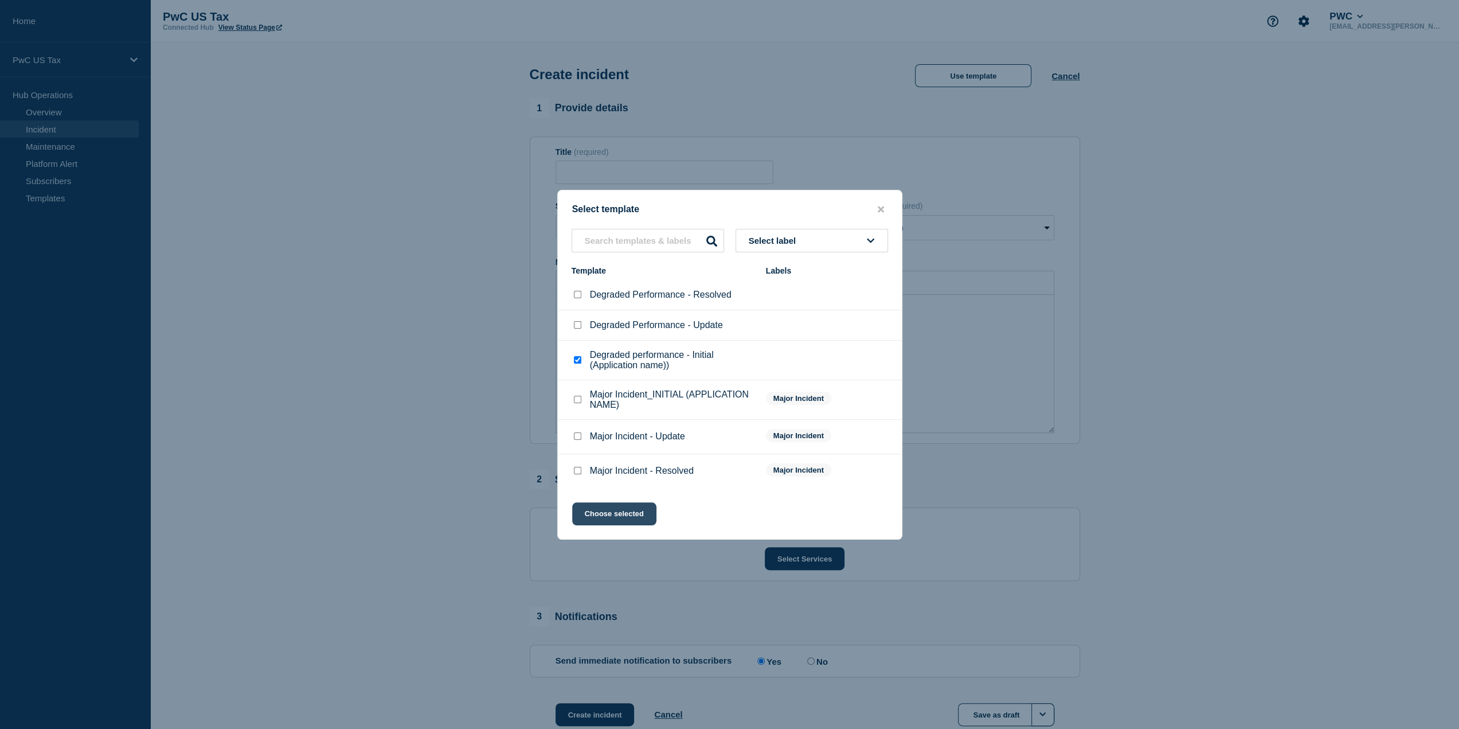 Image resolution: width=1459 pixels, height=729 pixels. I want to click on input: Search templates & labels, so click(648, 240).